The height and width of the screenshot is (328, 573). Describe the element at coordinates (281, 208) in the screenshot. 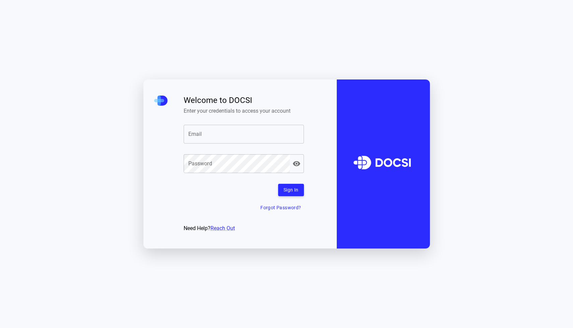

I see `button: Forgot Password?` at that location.